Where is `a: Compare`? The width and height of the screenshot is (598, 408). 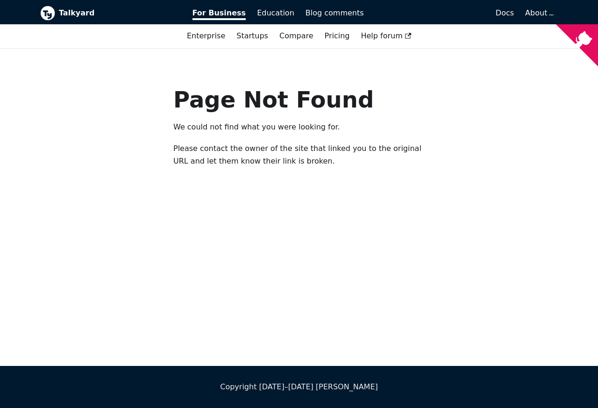
a: Compare is located at coordinates (296, 36).